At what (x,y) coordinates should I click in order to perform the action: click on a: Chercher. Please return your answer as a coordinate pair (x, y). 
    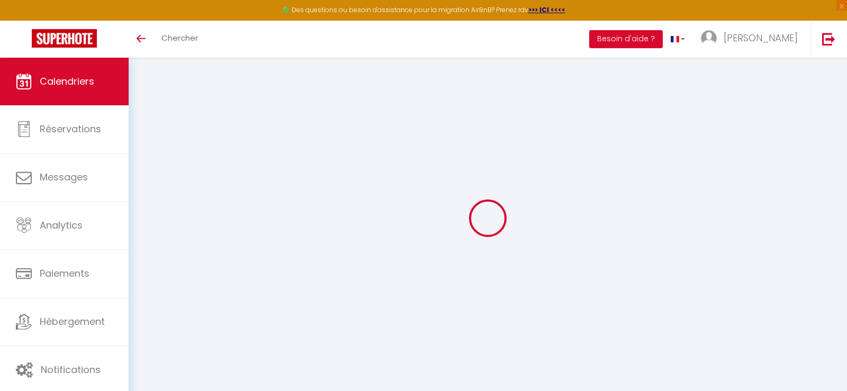
    Looking at the image, I should click on (179, 39).